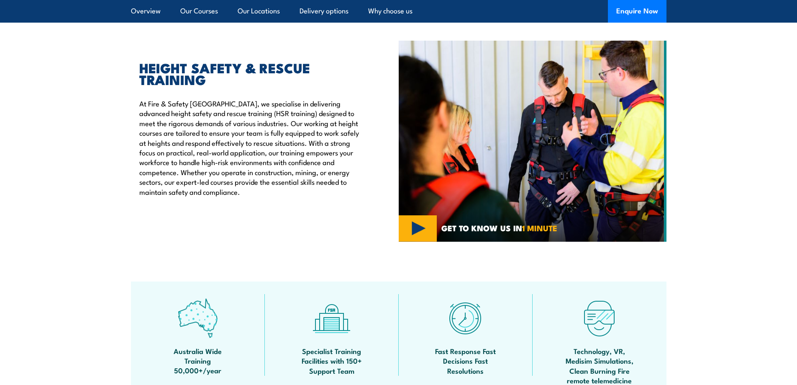 The height and width of the screenshot is (385, 797). Describe the element at coordinates (332, 360) in the screenshot. I see `span: Specialist Training Facilities with 150+ Support Team` at that location.